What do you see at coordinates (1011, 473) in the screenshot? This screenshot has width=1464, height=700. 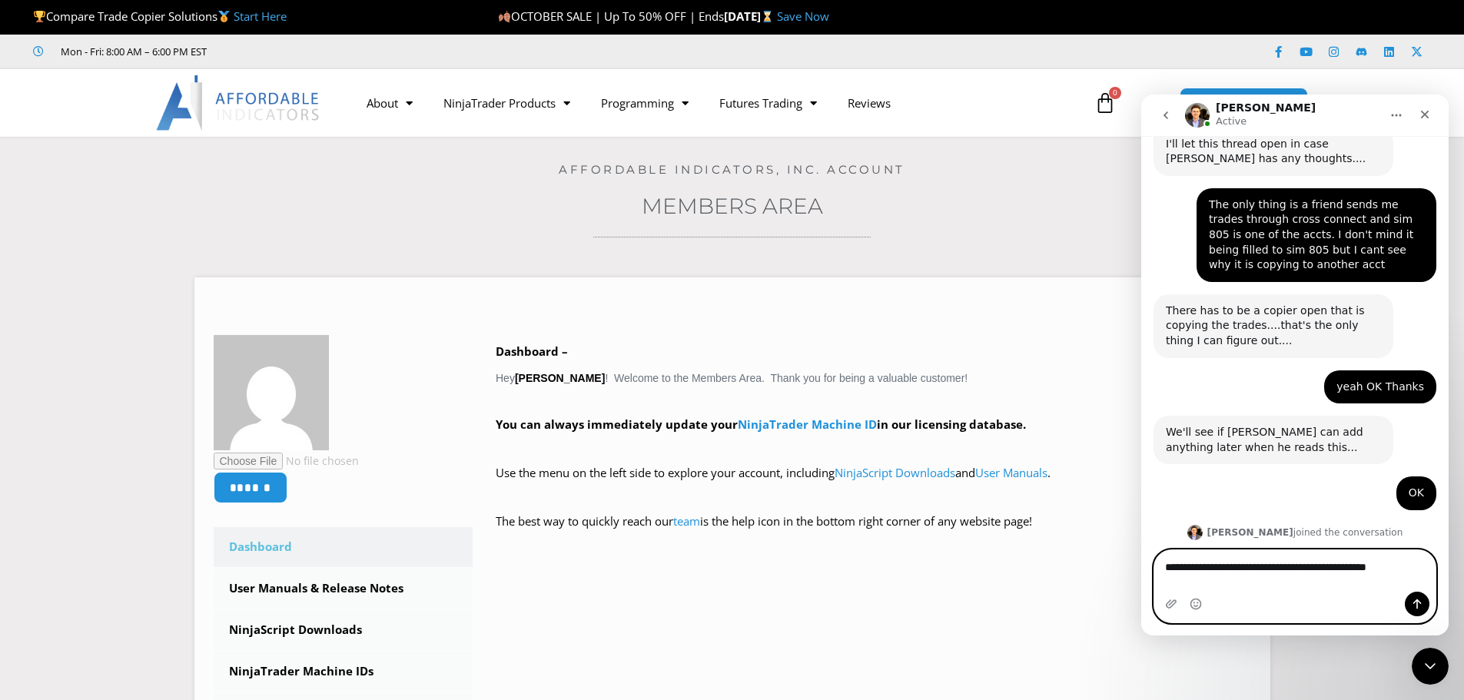 I see `a: User Manuals` at bounding box center [1011, 473].